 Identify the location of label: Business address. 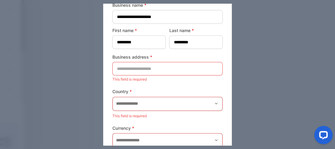
(167, 57).